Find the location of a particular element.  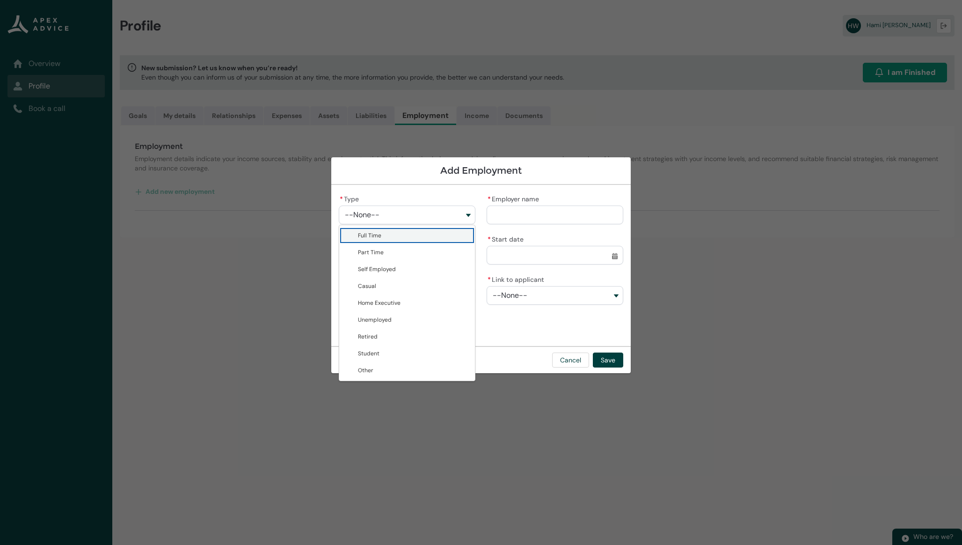

label: Type is located at coordinates (351, 198).